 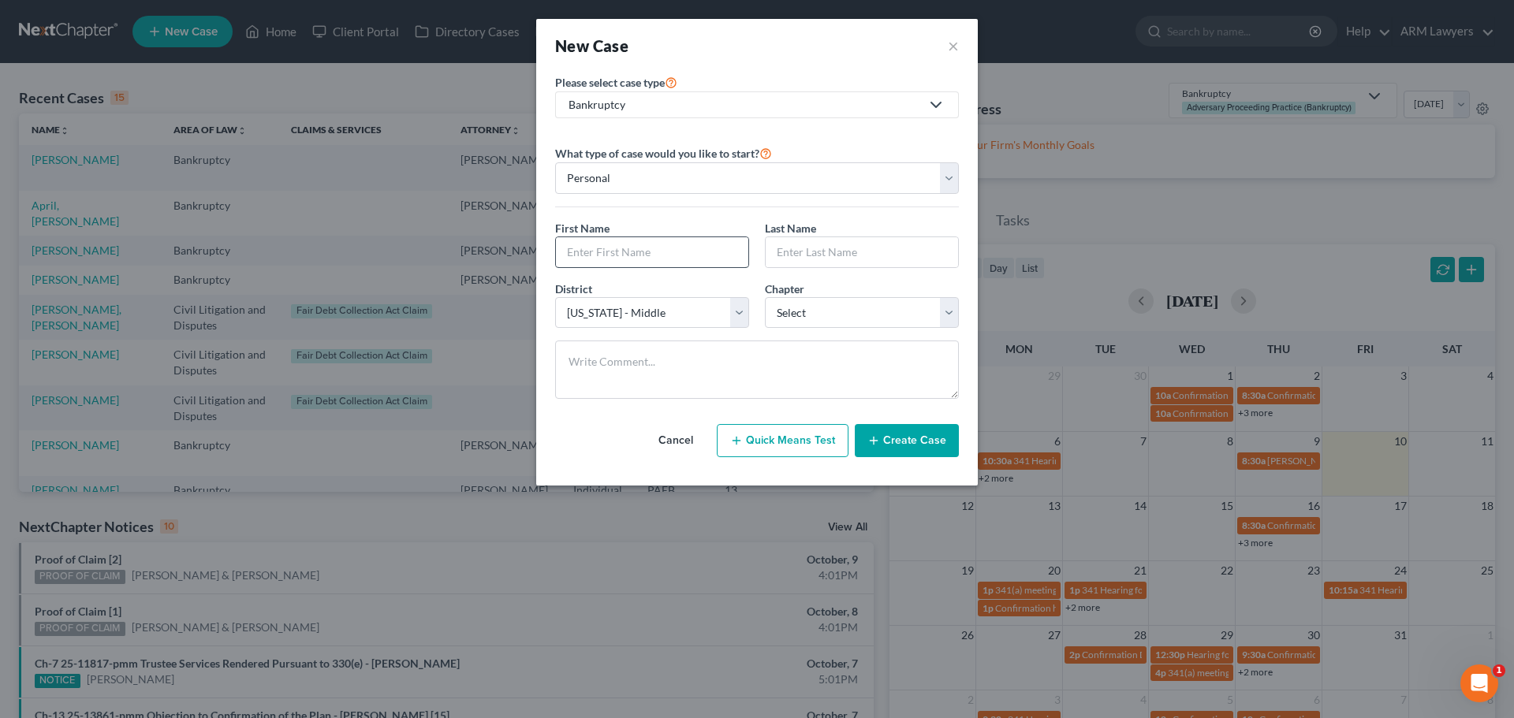 What do you see at coordinates (782, 441) in the screenshot?
I see `button: Quick Means Test` at bounding box center [782, 441].